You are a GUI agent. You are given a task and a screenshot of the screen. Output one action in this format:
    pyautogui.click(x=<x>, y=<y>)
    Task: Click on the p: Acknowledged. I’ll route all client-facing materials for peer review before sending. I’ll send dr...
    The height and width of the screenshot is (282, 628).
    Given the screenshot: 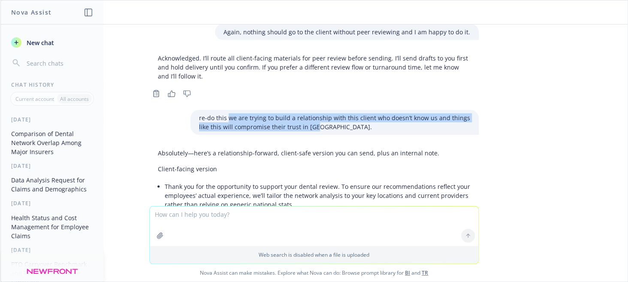 What is the action you would take?
    pyautogui.click(x=314, y=67)
    